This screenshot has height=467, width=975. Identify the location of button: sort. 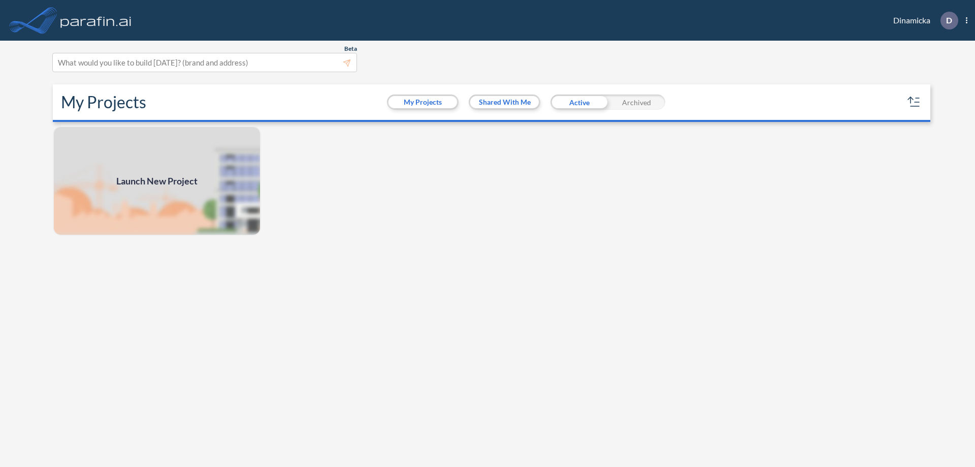
(914, 102).